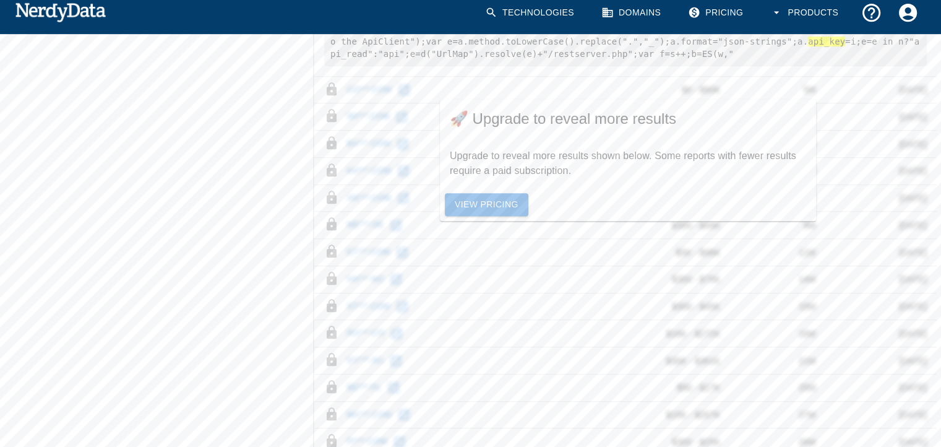 The width and height of the screenshot is (941, 447). I want to click on a: View Pricing, so click(486, 204).